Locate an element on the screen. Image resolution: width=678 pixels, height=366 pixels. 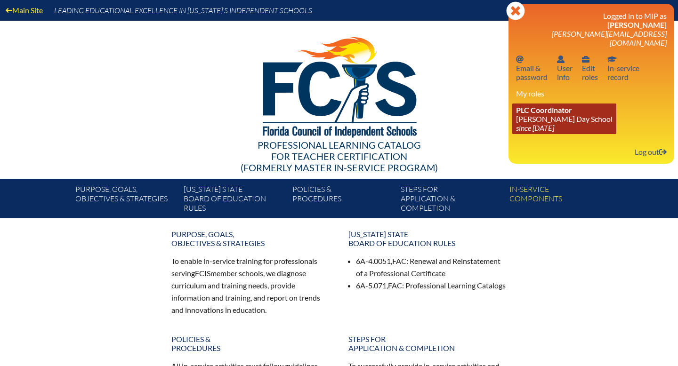
span: PLC Coordinator is located at coordinates (544, 110).